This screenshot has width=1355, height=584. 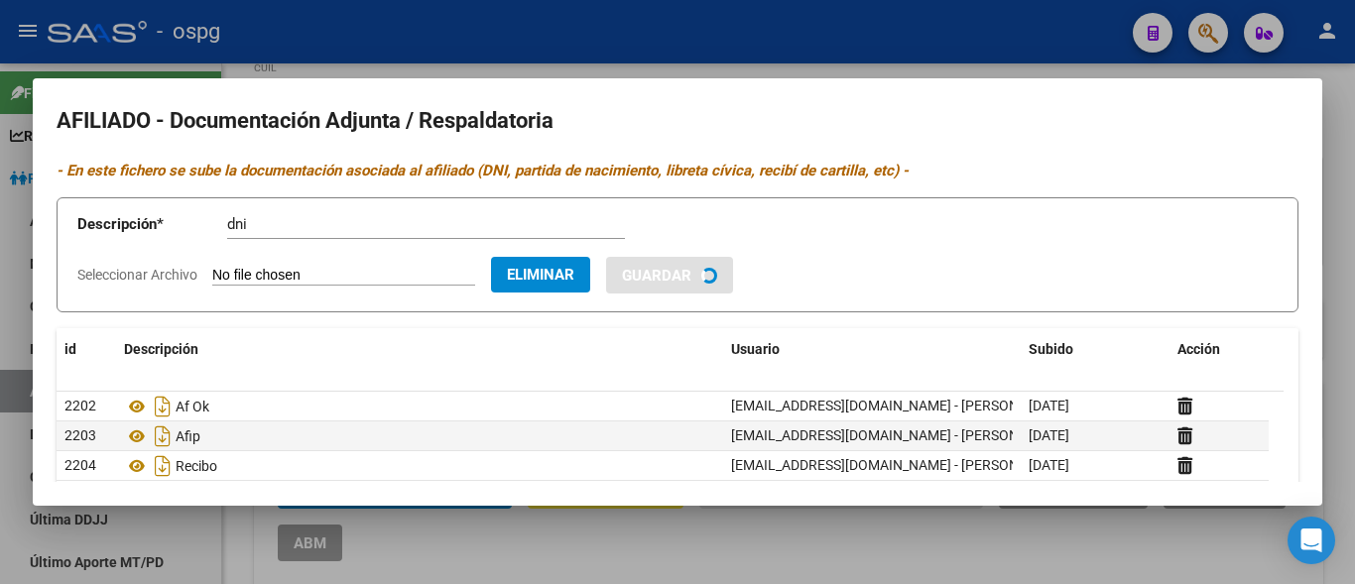 I want to click on datatable-header-cell: Acción, so click(x=1219, y=349).